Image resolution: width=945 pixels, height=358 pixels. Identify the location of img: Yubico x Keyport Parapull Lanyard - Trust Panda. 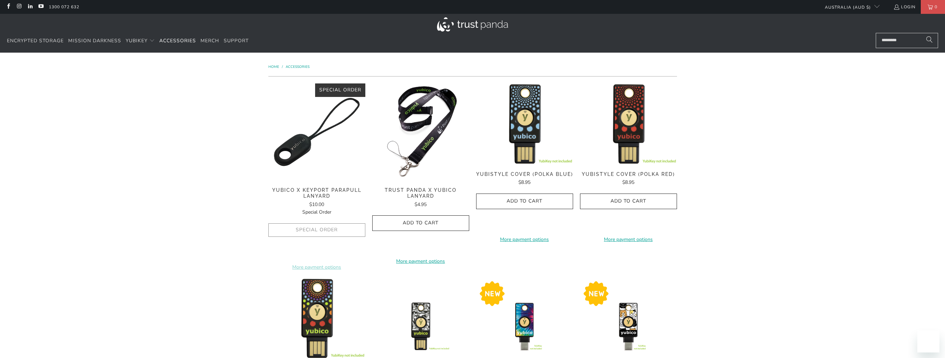
(317, 132).